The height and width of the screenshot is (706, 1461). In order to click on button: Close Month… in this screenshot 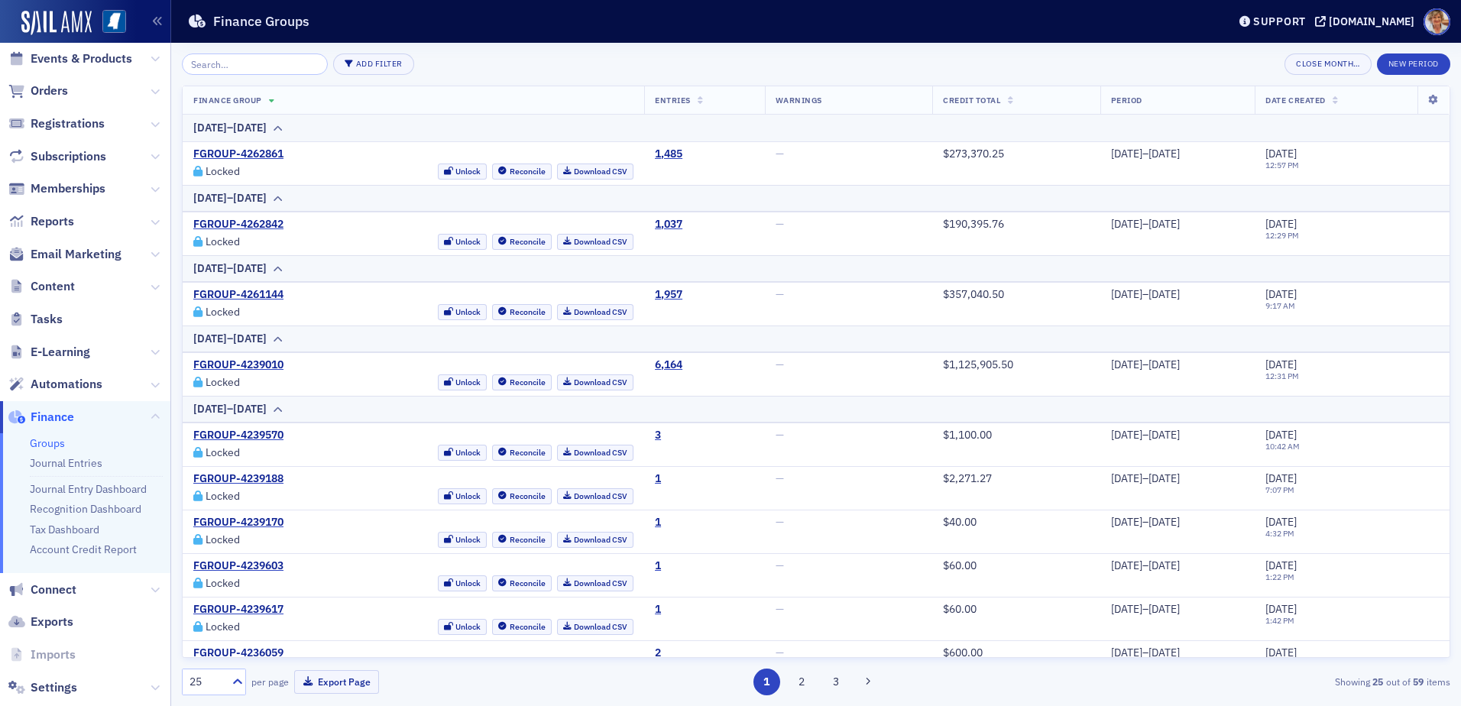, I will do `click(1327, 64)`.